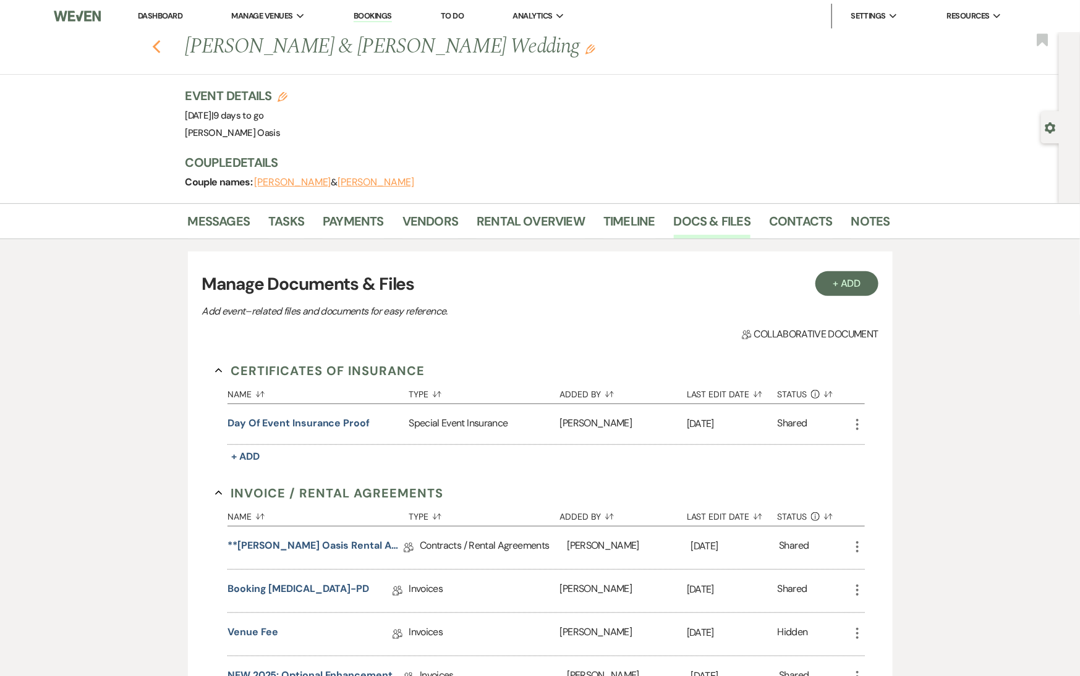 This screenshot has width=1080, height=676. I want to click on a: Payments, so click(353, 225).